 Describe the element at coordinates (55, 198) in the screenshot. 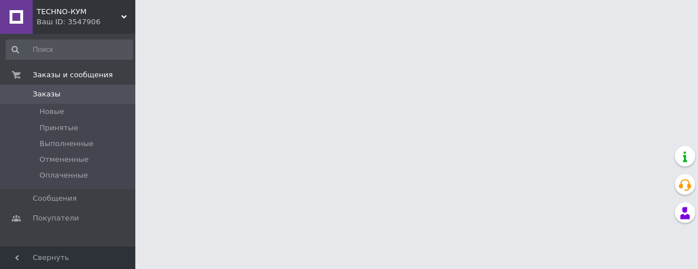

I see `span: Сообщения` at that location.